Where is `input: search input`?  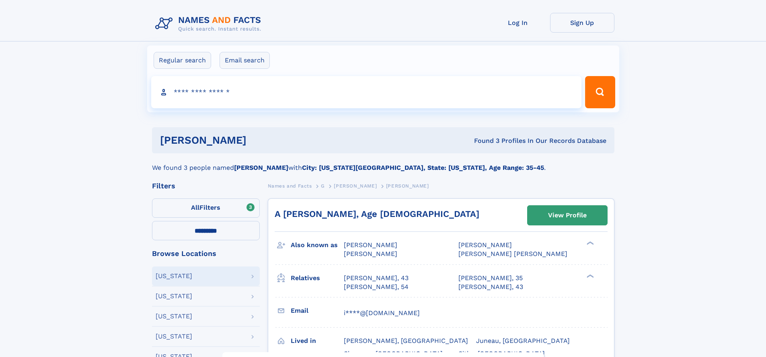
input: search input is located at coordinates (366, 92).